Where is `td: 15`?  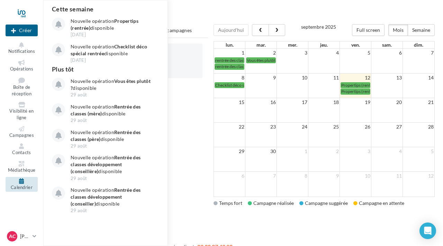 td: 15 is located at coordinates (229, 102).